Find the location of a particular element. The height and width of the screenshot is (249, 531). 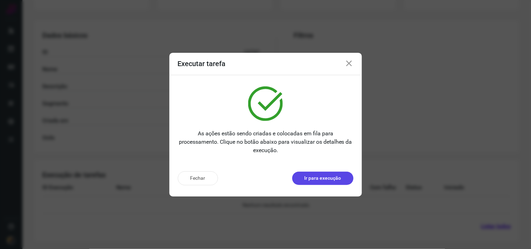

p: Ir para execução is located at coordinates (322, 178).